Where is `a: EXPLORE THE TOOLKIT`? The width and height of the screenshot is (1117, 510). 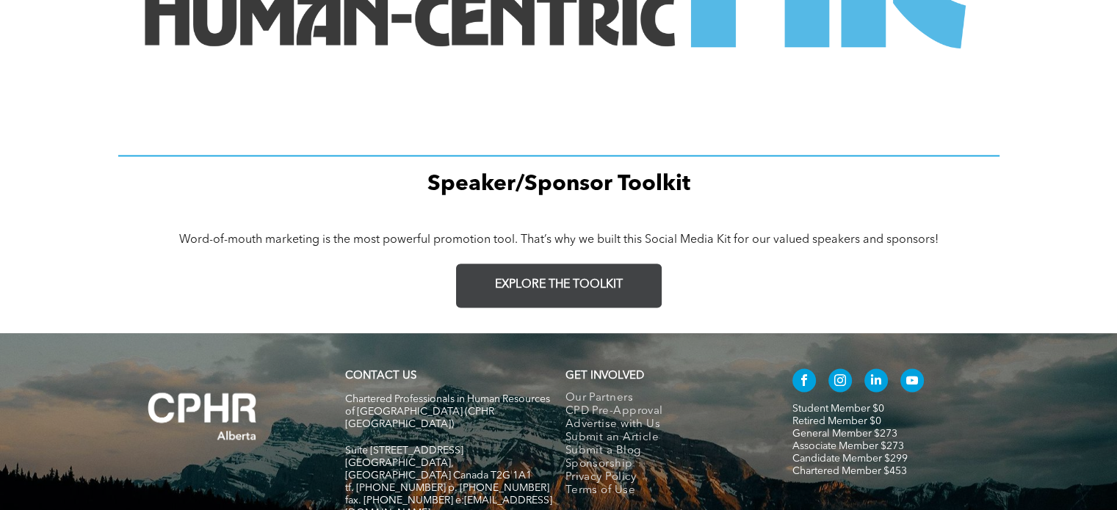
a: EXPLORE THE TOOLKIT is located at coordinates (559, 286).